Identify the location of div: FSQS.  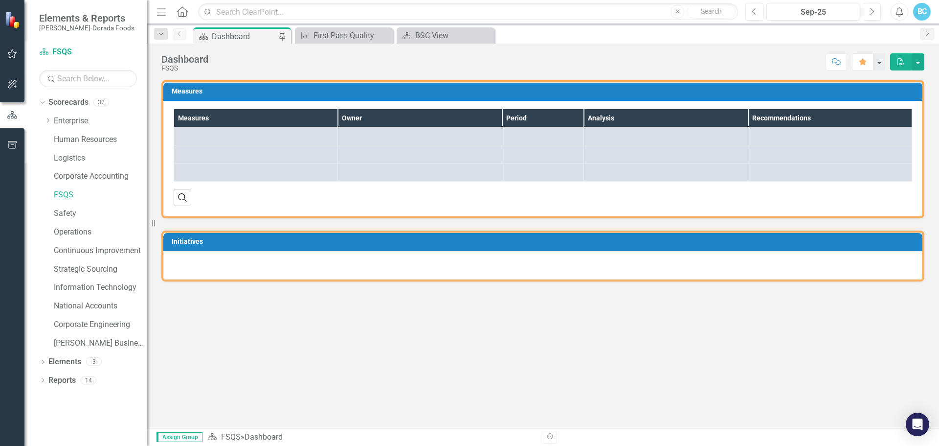
(185, 68).